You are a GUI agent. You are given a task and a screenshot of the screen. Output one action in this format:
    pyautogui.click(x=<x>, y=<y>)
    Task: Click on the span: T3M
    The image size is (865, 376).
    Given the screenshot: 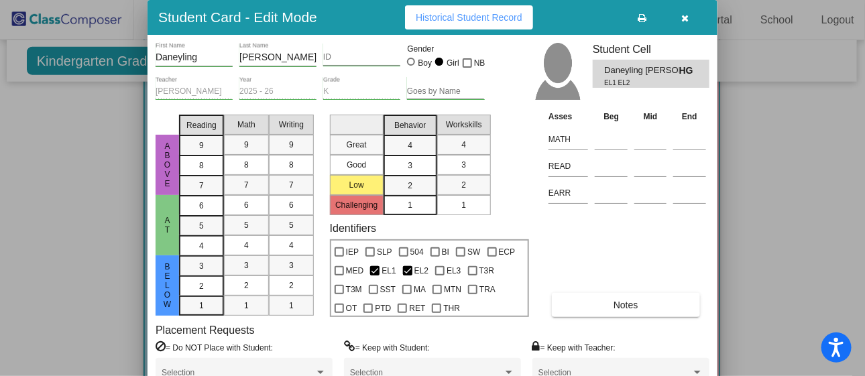 What is the action you would take?
    pyautogui.click(x=354, y=290)
    